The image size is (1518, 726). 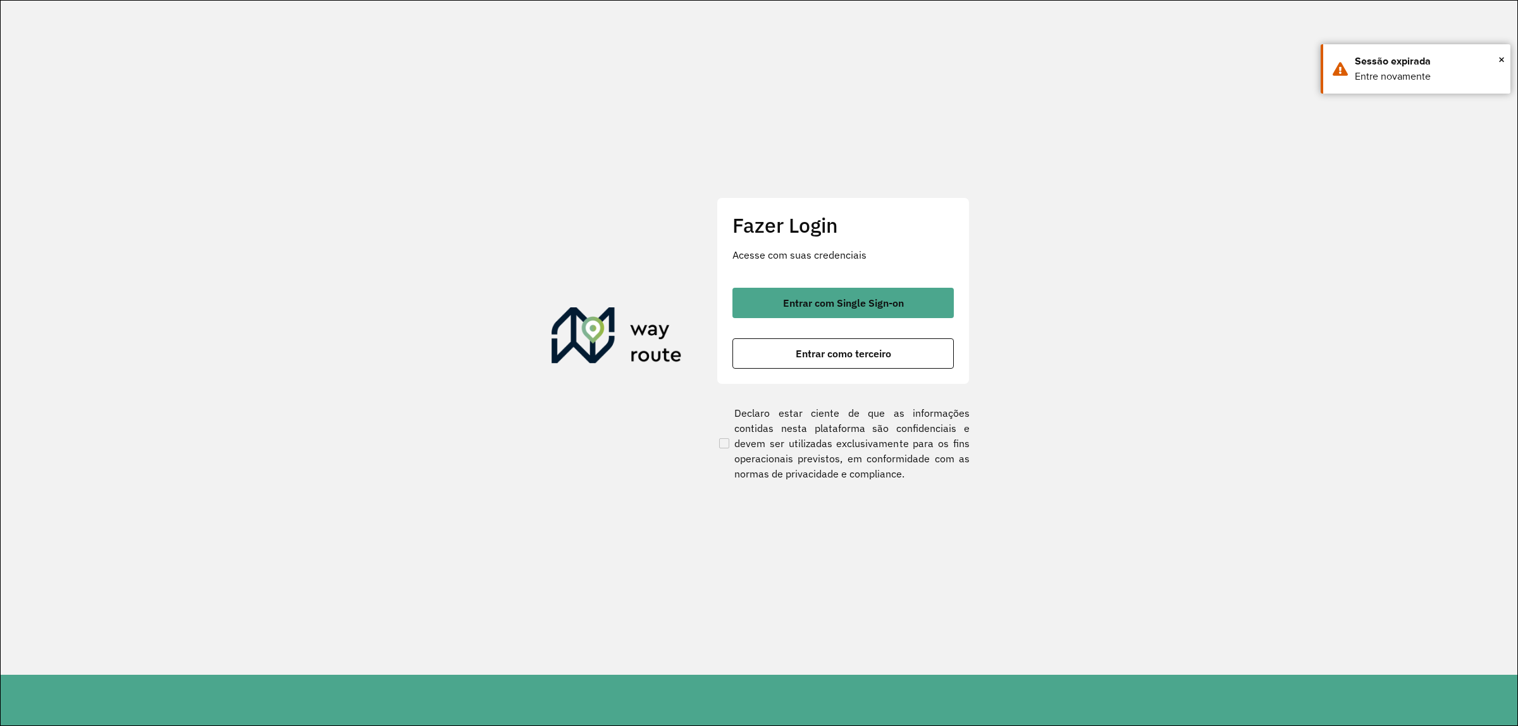 What do you see at coordinates (843, 255) in the screenshot?
I see `p: Acesse com suas credenciais` at bounding box center [843, 255].